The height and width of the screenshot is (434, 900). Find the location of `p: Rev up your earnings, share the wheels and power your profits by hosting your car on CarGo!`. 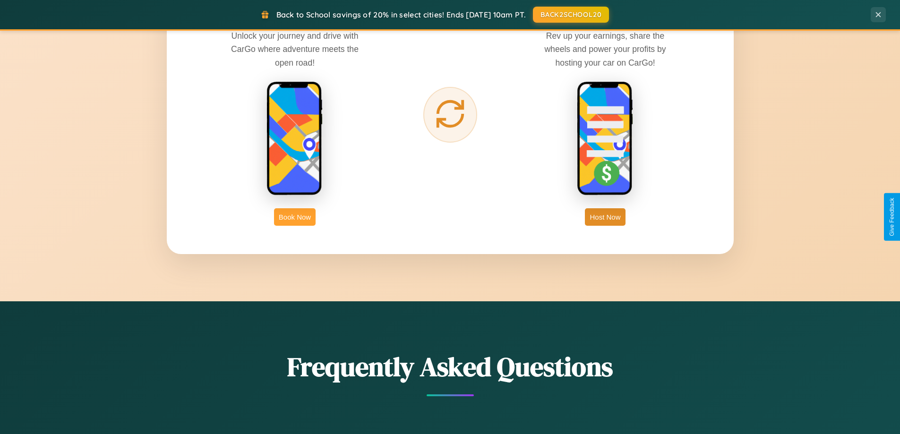

p: Rev up your earnings, share the wheels and power your profits by hosting your car on CarGo! is located at coordinates (605, 49).